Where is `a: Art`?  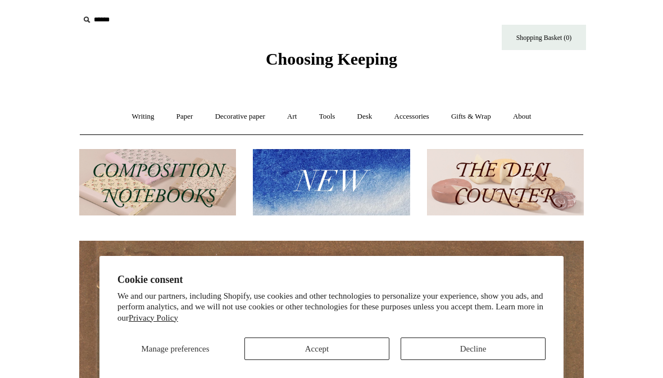 a: Art is located at coordinates (292, 116).